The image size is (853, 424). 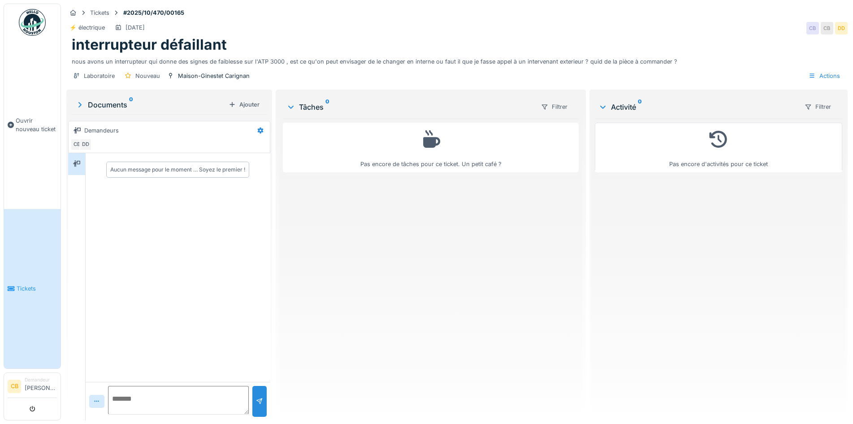 I want to click on div: Actions, so click(x=824, y=76).